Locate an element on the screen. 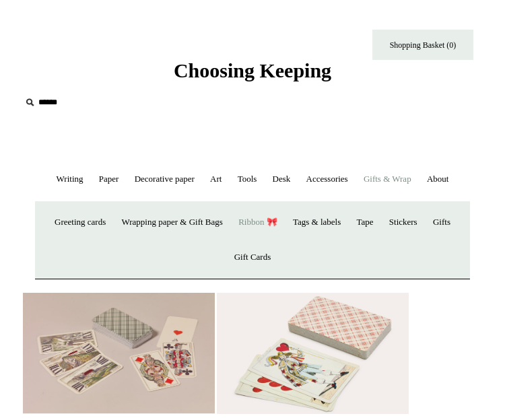 The image size is (505, 418). a: Paper is located at coordinates (109, 179).